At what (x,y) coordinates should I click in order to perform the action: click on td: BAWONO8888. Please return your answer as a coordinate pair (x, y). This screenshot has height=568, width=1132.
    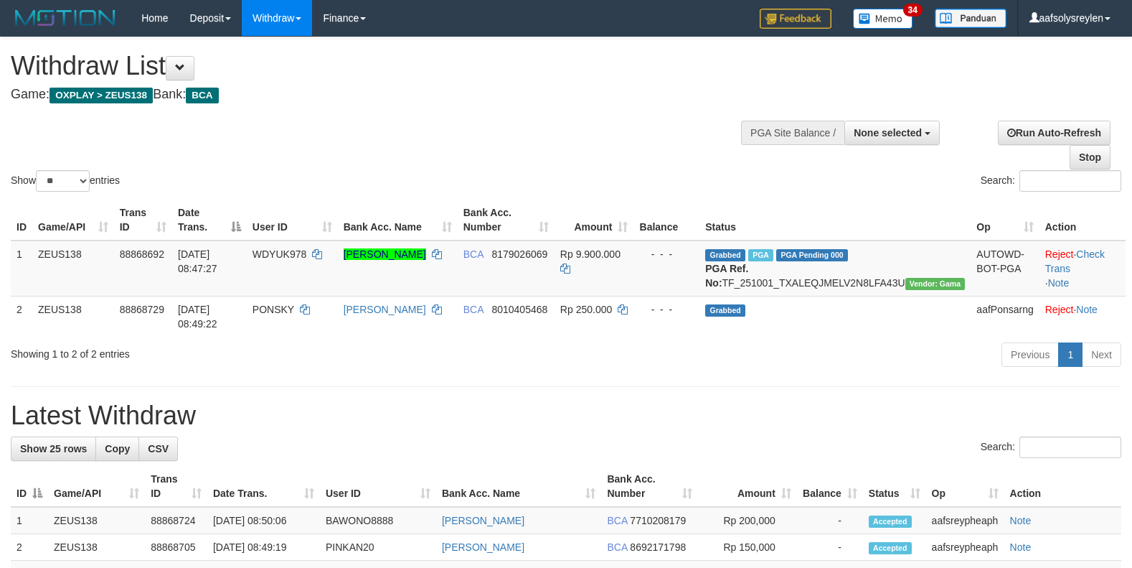
    Looking at the image, I should click on (378, 520).